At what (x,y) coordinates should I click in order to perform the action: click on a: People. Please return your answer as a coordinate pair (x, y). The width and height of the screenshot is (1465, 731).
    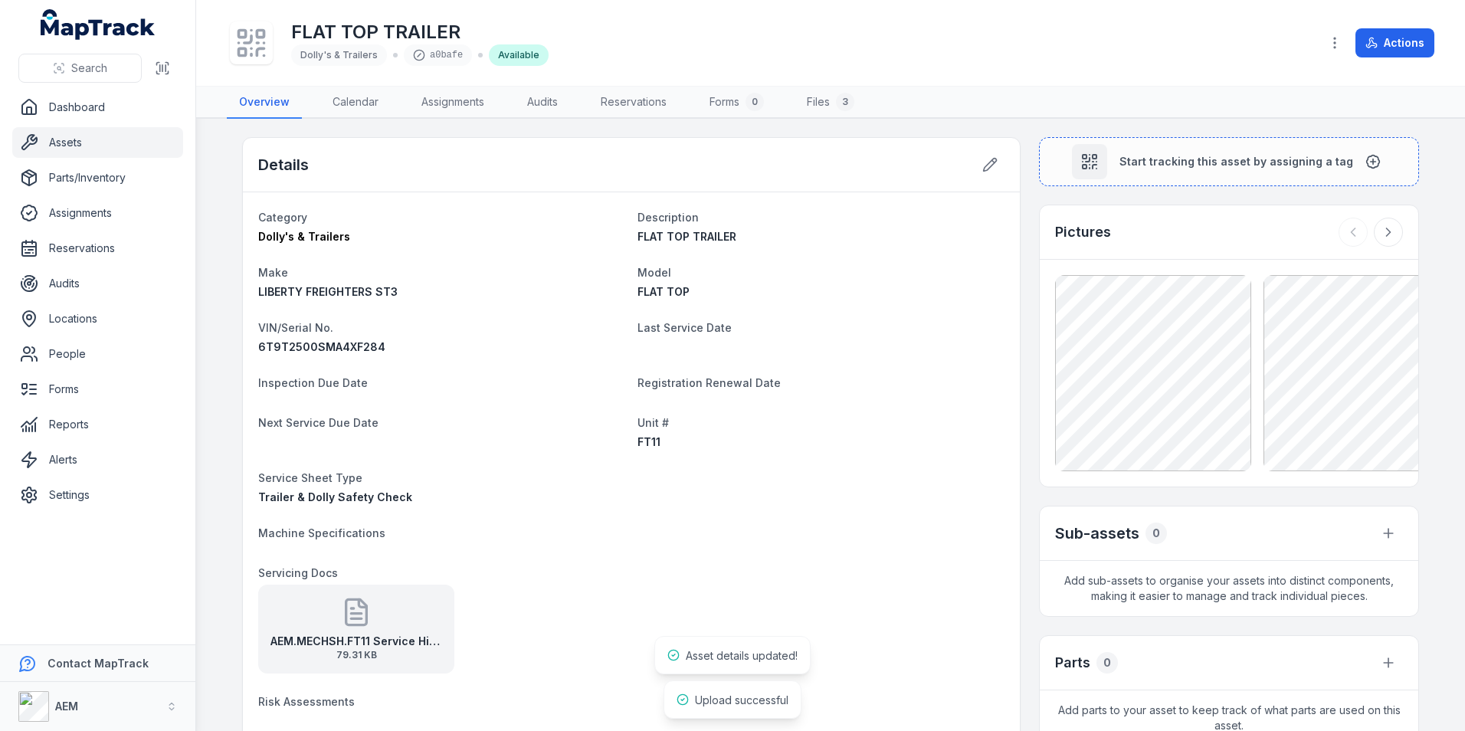
    Looking at the image, I should click on (97, 354).